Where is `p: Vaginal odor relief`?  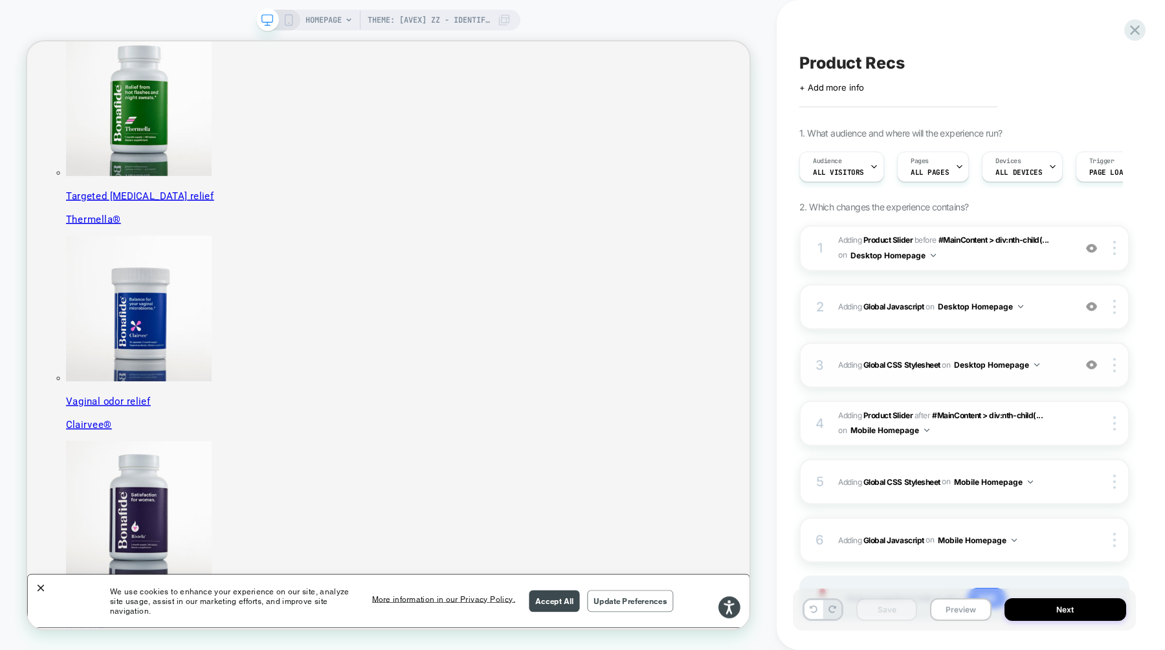 p: Vaginal odor relief is located at coordinates (507, 480).